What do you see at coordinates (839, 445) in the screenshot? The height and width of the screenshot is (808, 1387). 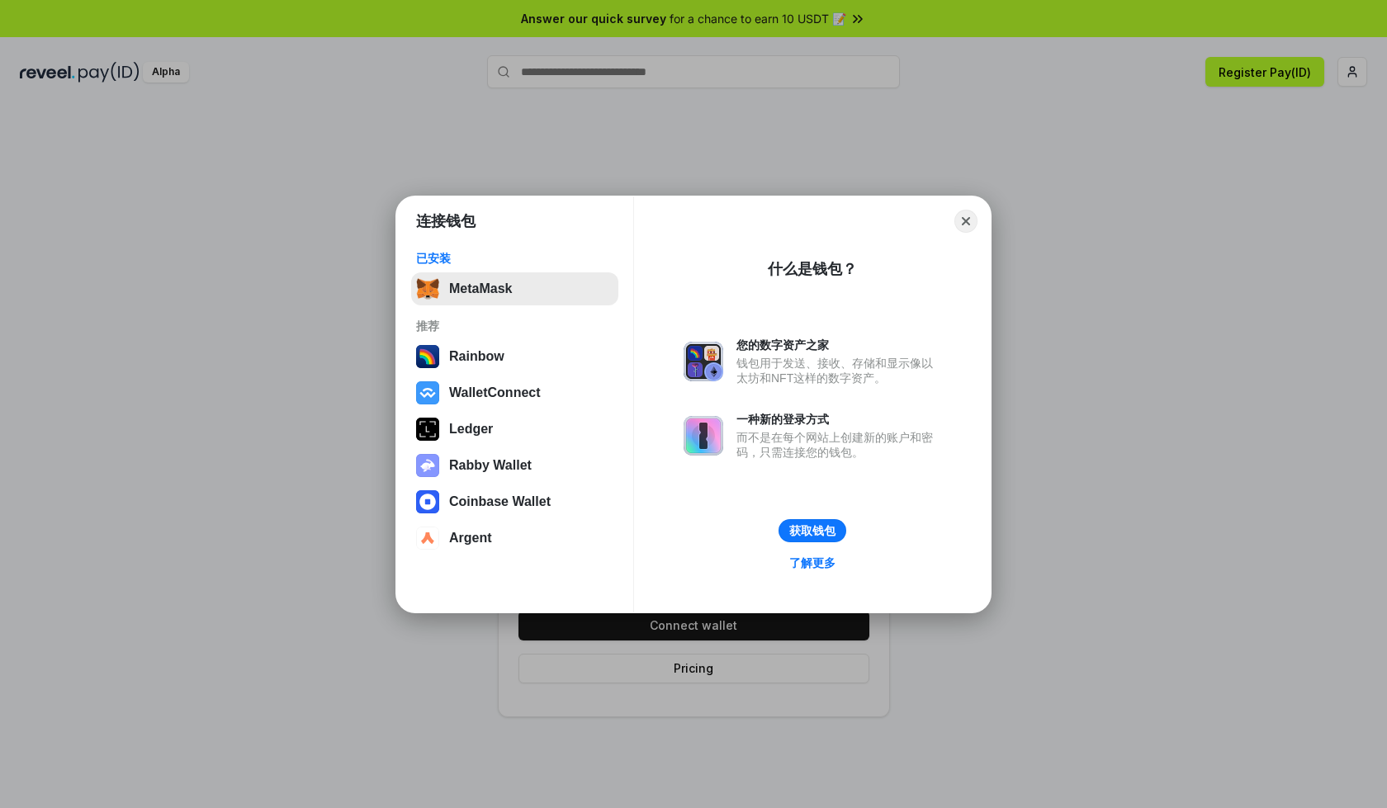 I see `div: 而不是在每个网站上创建新的账户和密码，只需连接您的钱包。` at bounding box center [839, 445].